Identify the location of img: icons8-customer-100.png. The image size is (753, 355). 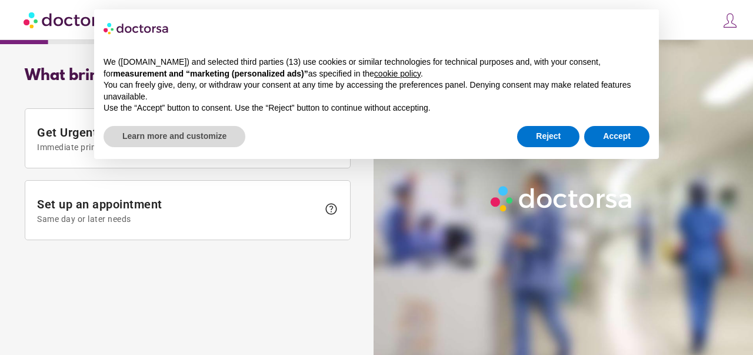
(730, 21).